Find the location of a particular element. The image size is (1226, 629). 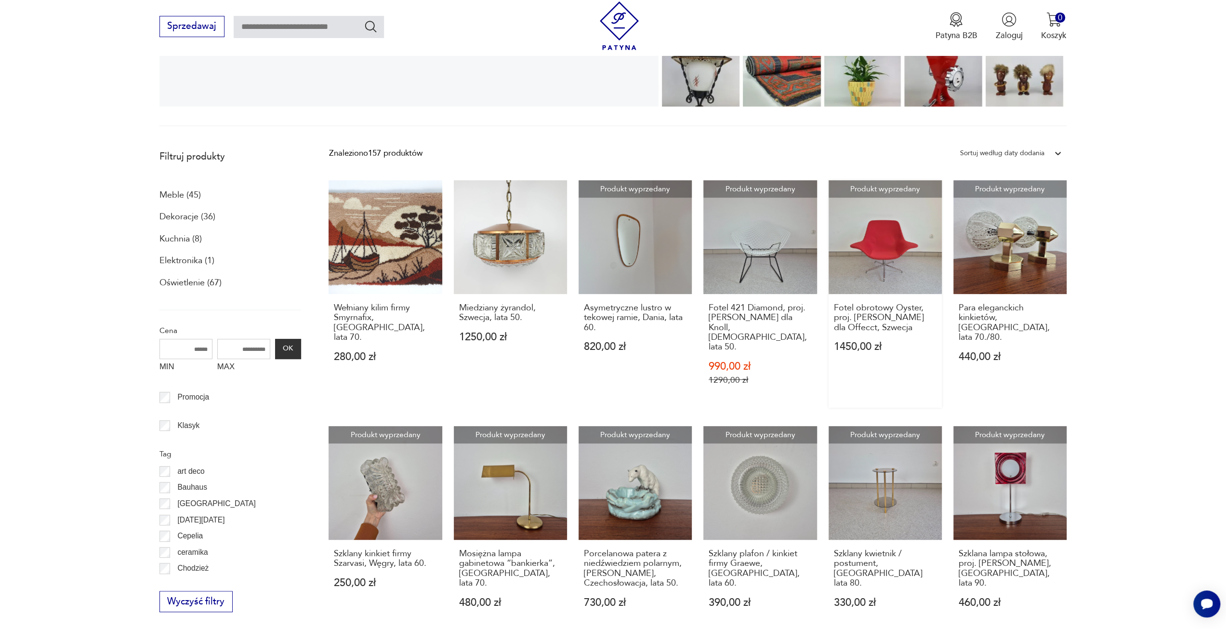

p: art deco is located at coordinates (191, 471).